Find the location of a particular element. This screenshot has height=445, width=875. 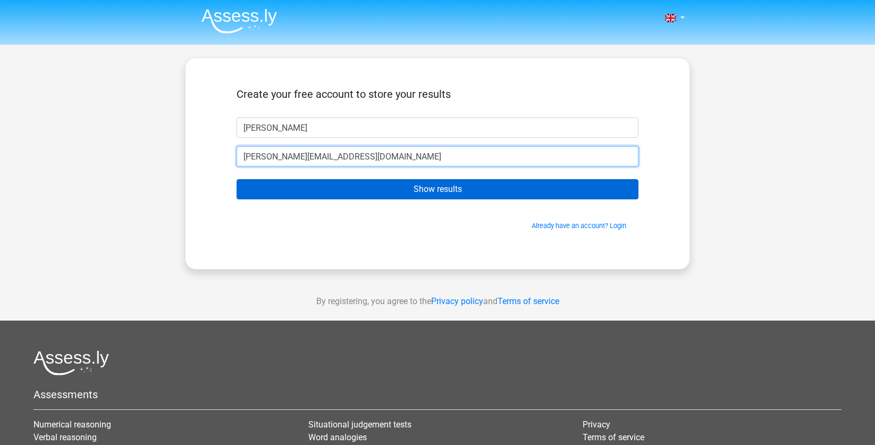

a: Privacy is located at coordinates (597, 424).